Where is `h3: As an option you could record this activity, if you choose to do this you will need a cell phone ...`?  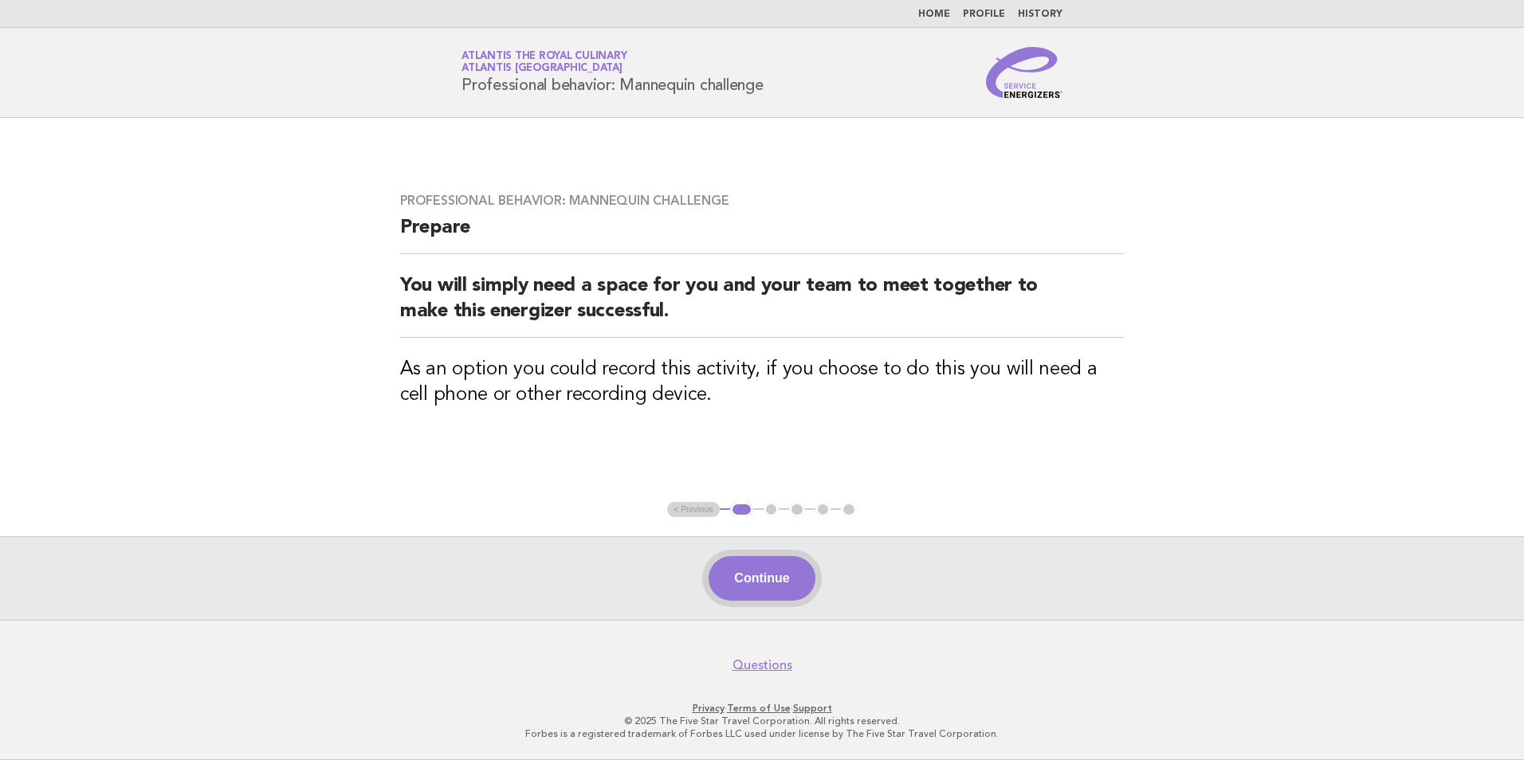
h3: As an option you could record this activity, if you choose to do this you will need a cell phone ... is located at coordinates (762, 383).